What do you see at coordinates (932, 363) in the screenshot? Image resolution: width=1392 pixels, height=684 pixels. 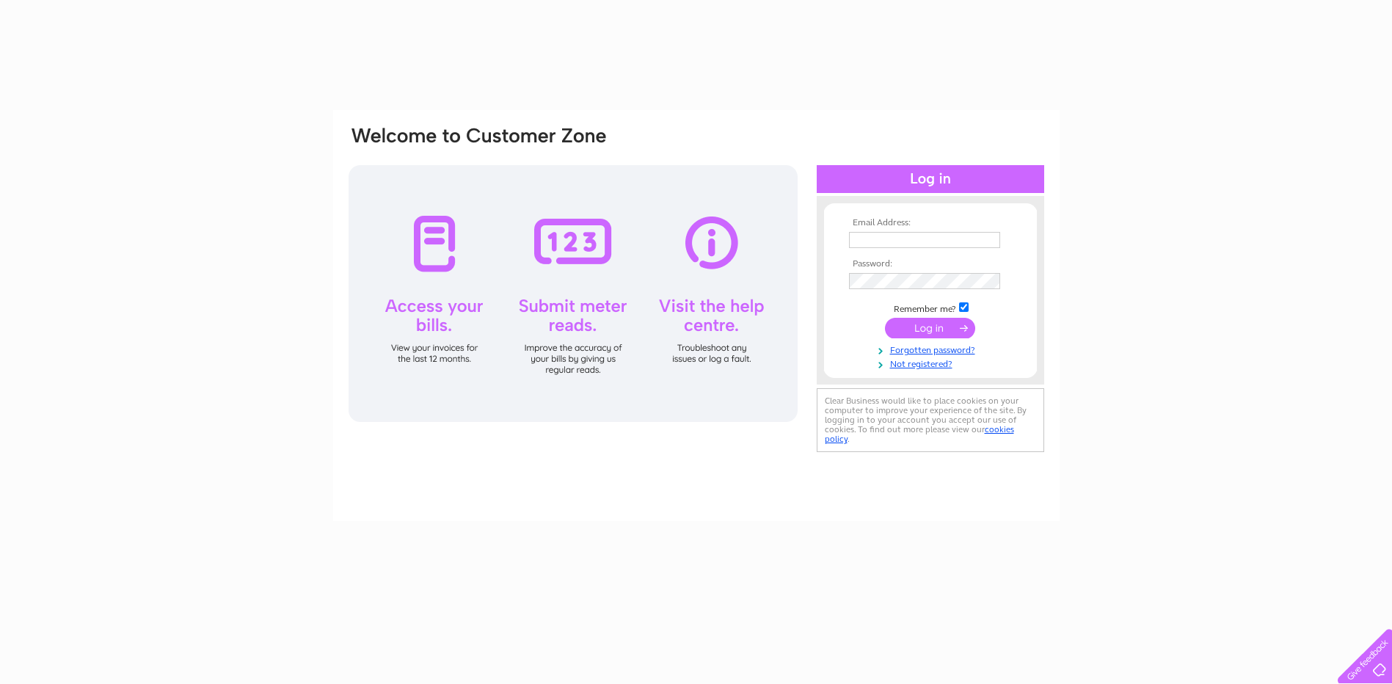 I see `a: Not registered?` at bounding box center [932, 363].